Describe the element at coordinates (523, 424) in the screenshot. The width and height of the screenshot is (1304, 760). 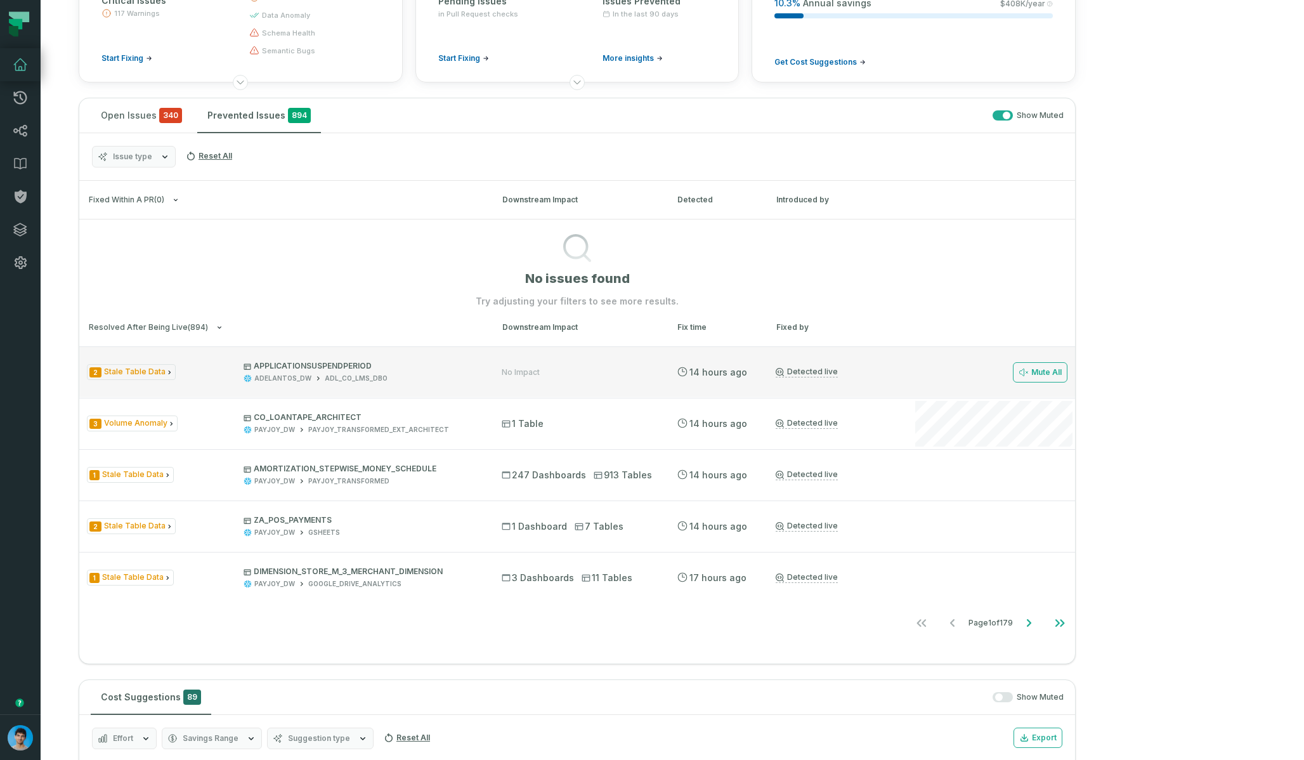
I see `span: 1 Table` at that location.